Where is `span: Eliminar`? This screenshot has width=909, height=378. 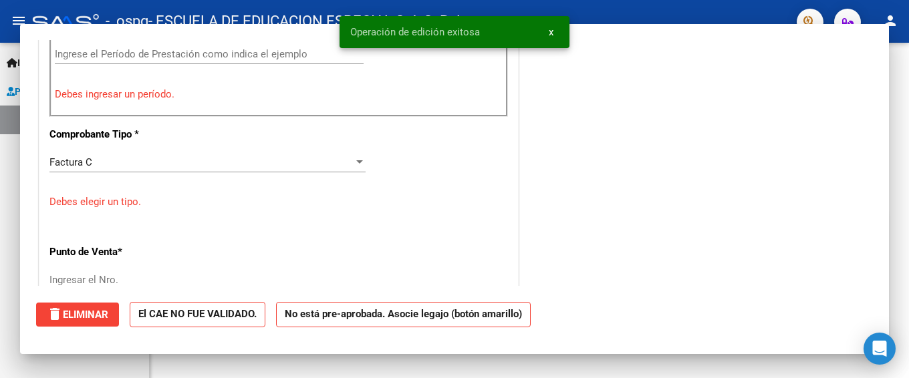
span: Eliminar is located at coordinates (77, 315).